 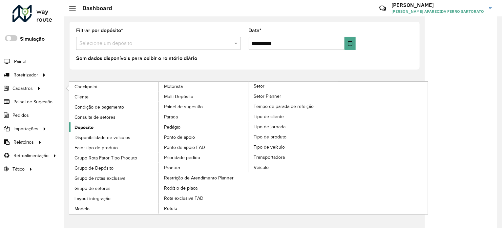 I want to click on span: Grupo de setores, so click(x=93, y=189).